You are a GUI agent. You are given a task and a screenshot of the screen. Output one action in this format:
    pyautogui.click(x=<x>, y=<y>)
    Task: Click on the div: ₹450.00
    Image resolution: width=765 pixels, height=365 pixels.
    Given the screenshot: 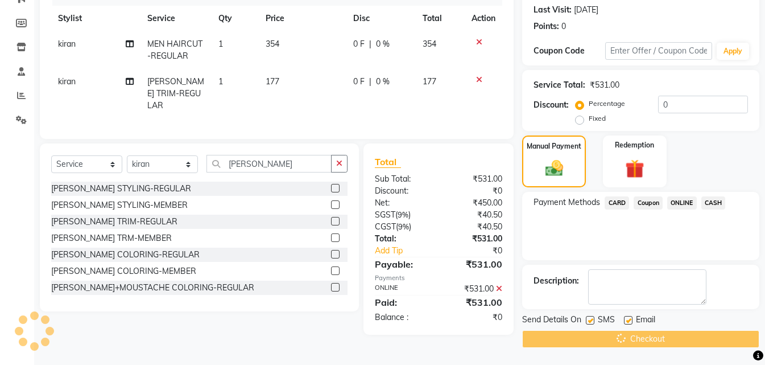 What is the action you would take?
    pyautogui.click(x=474, y=202)
    